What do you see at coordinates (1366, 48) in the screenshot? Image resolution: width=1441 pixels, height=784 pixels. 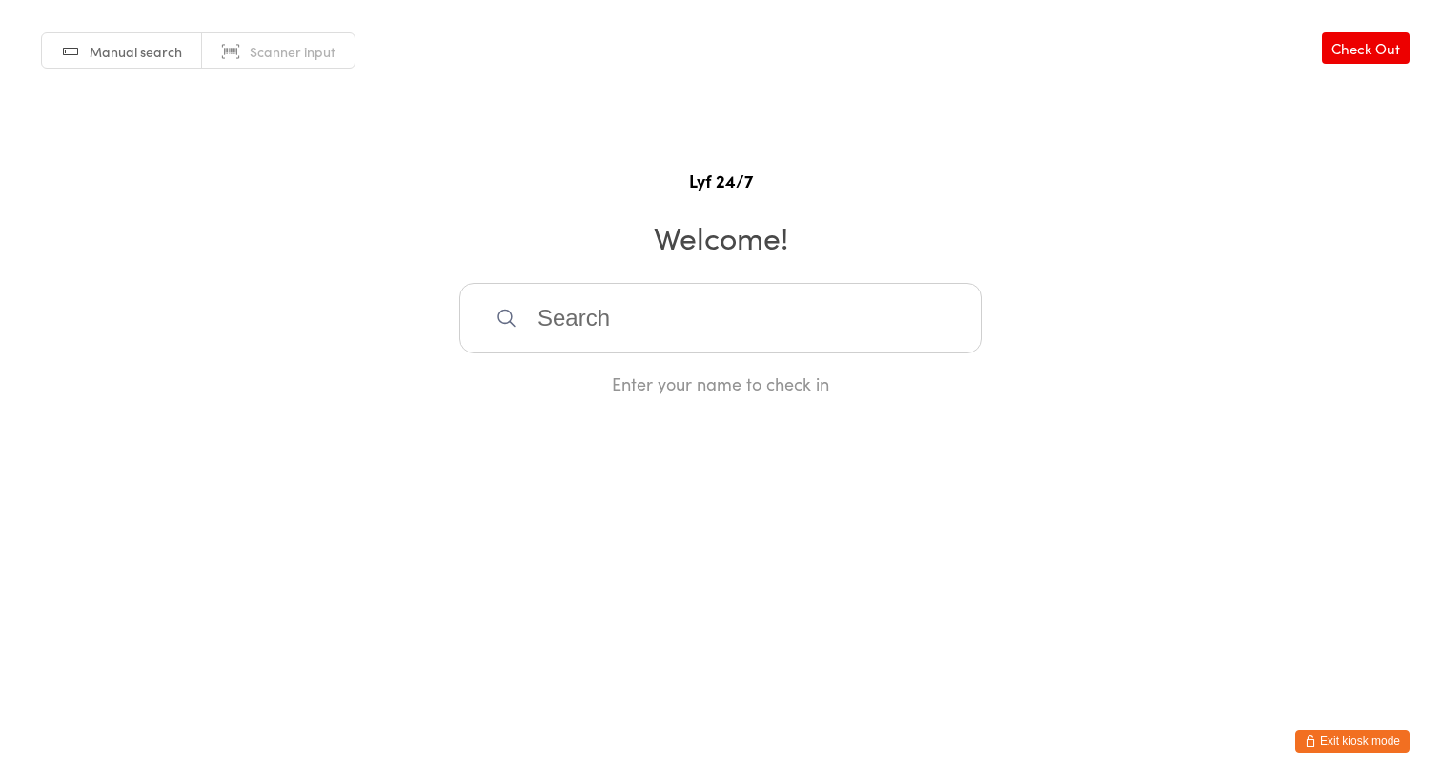 I see `a: Check Out` at bounding box center [1366, 48].